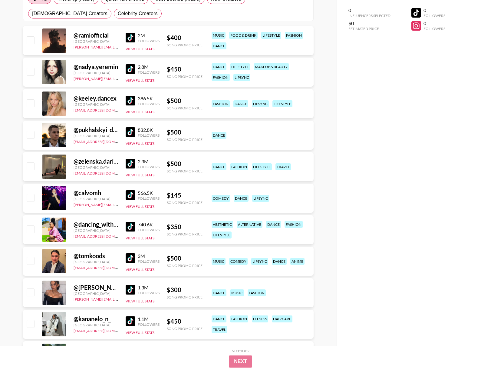  I want to click on div: 1.3M, so click(149, 287).